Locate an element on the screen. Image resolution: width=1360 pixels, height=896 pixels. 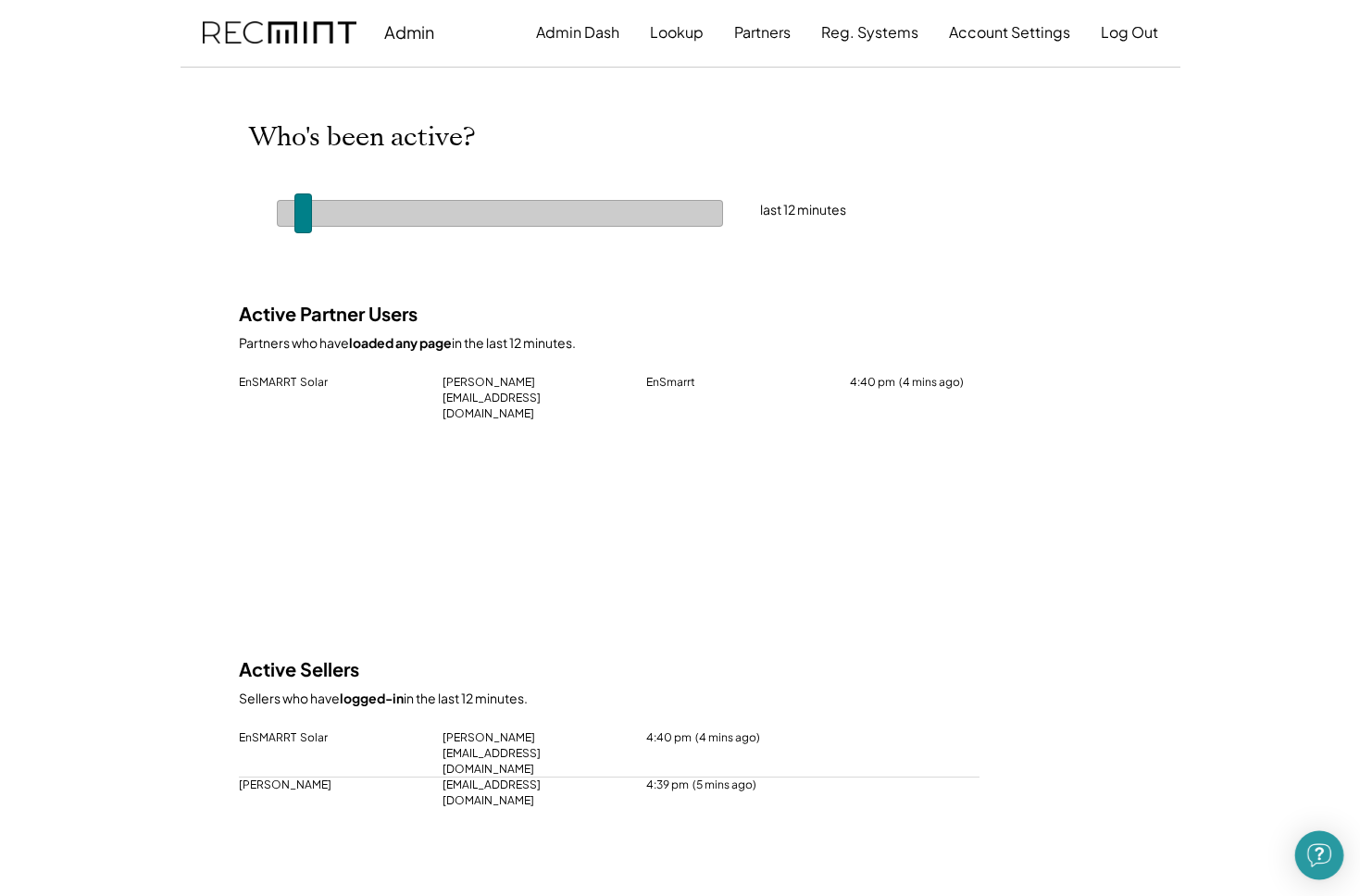
button: Reg. Systems is located at coordinates (869, 33).